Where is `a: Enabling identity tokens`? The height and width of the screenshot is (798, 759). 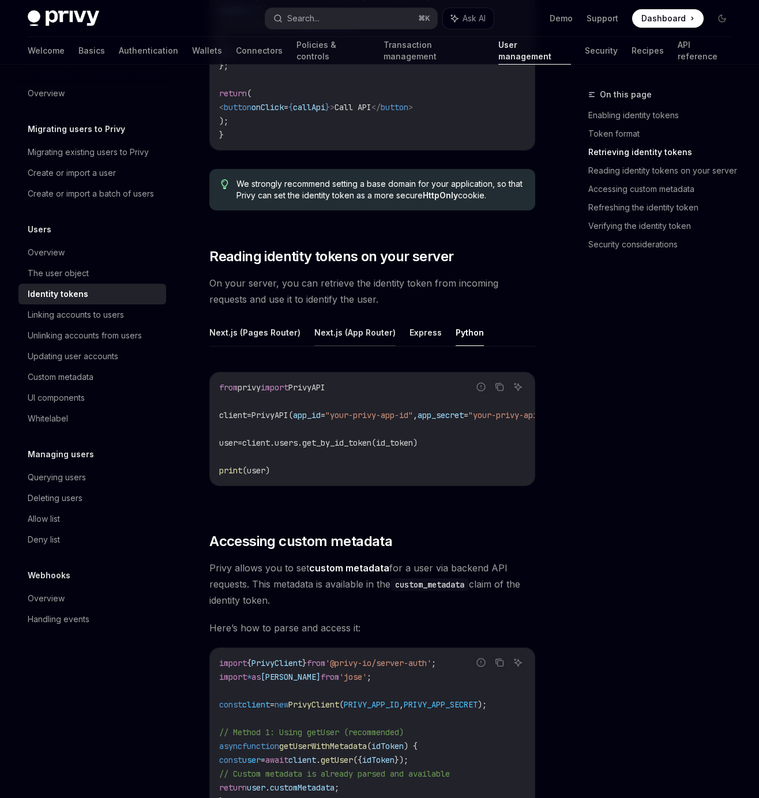
a: Enabling identity tokens is located at coordinates (664, 115).